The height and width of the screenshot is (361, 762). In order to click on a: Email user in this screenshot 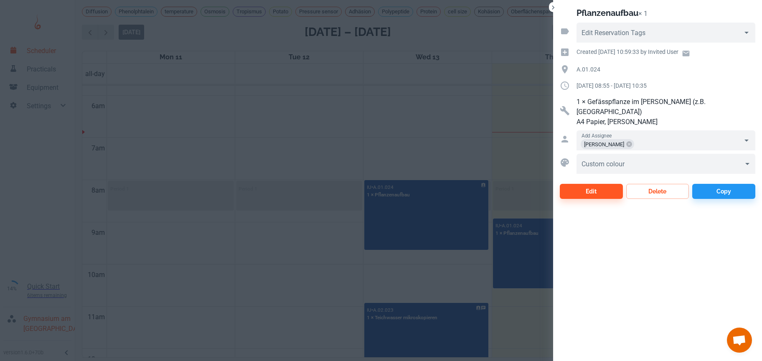, I will do `click(686, 53)`.